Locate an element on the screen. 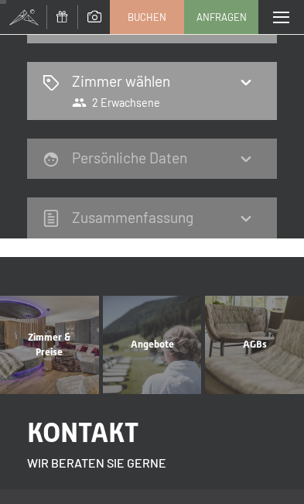 The width and height of the screenshot is (304, 504). span: Kontakt is located at coordinates (83, 432).